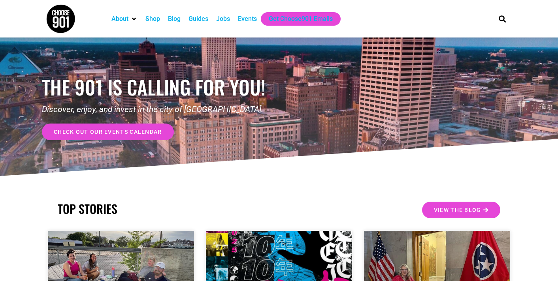  What do you see at coordinates (174, 19) in the screenshot?
I see `a: Blog` at bounding box center [174, 19].